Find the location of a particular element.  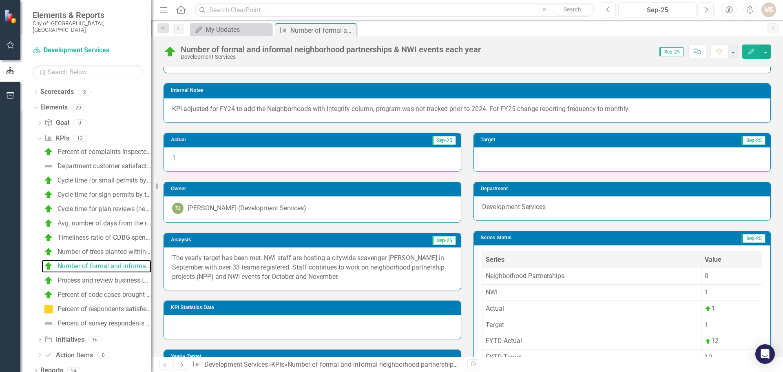

img: ClearPoint Strategy is located at coordinates (11, 16).